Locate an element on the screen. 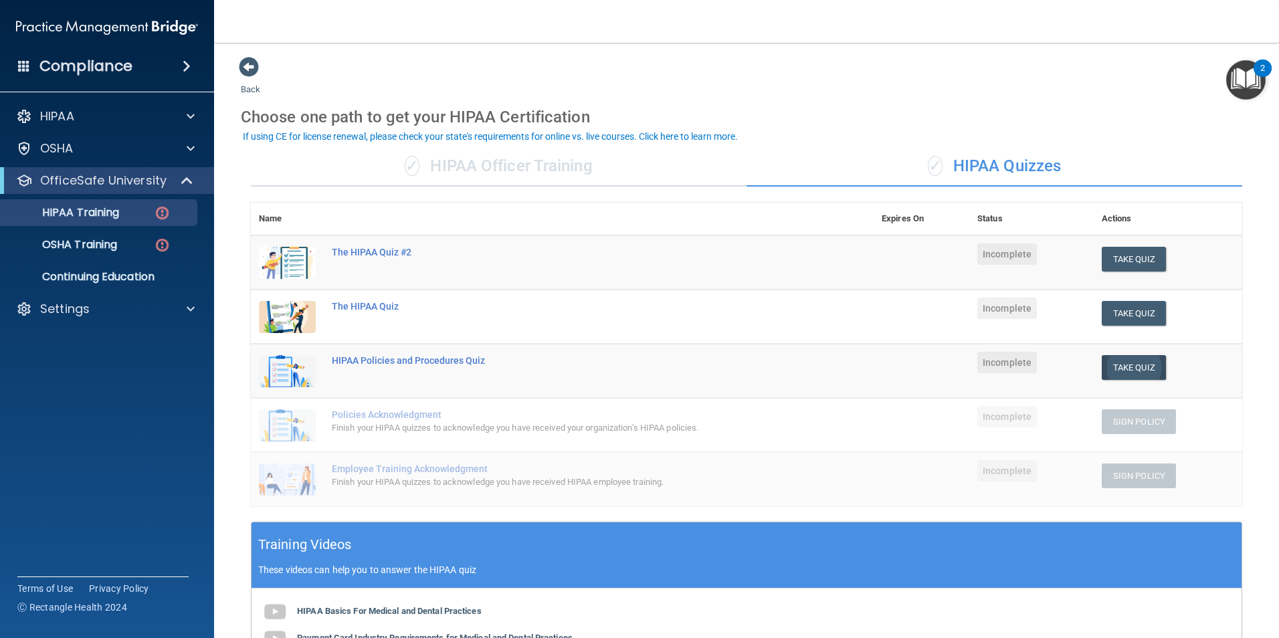  img: PMB logo is located at coordinates (107, 27).